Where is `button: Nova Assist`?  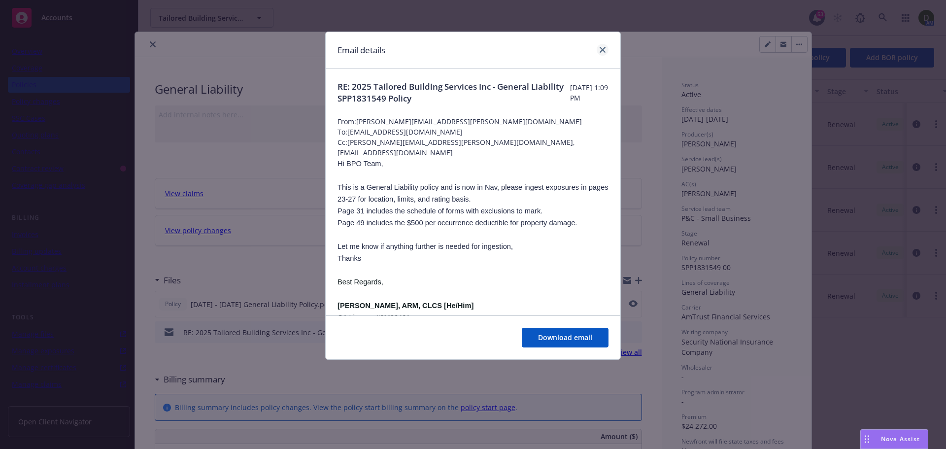 button: Nova Assist is located at coordinates (894, 439).